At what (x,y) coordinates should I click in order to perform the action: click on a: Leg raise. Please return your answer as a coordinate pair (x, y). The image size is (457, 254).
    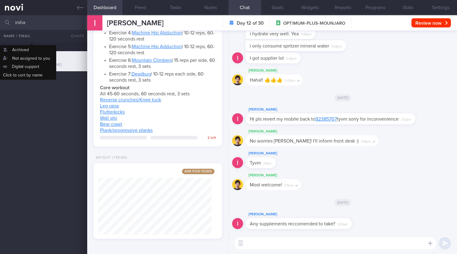
    Looking at the image, I should click on (109, 106).